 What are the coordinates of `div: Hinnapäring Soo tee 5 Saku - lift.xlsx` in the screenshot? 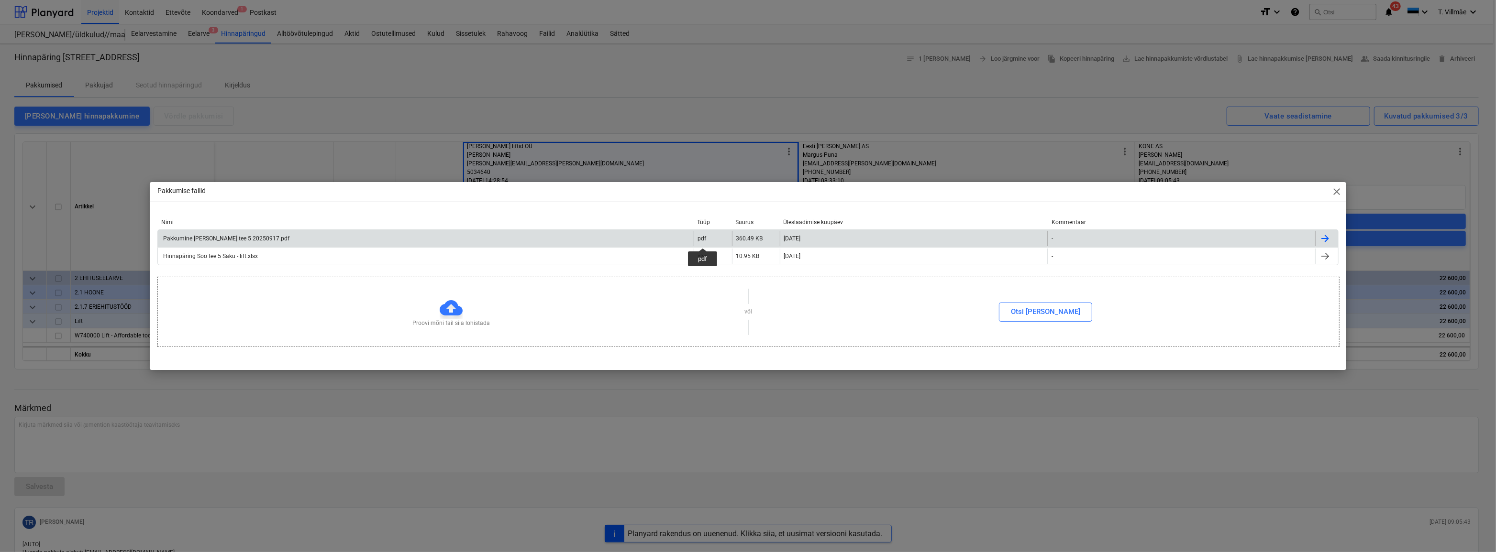 It's located at (209, 256).